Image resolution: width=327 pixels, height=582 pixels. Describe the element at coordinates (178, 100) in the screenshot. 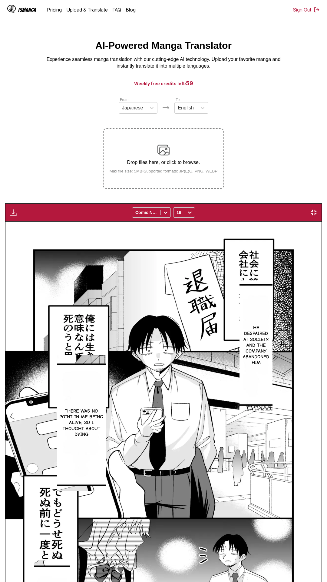

I see `label: To` at that location.